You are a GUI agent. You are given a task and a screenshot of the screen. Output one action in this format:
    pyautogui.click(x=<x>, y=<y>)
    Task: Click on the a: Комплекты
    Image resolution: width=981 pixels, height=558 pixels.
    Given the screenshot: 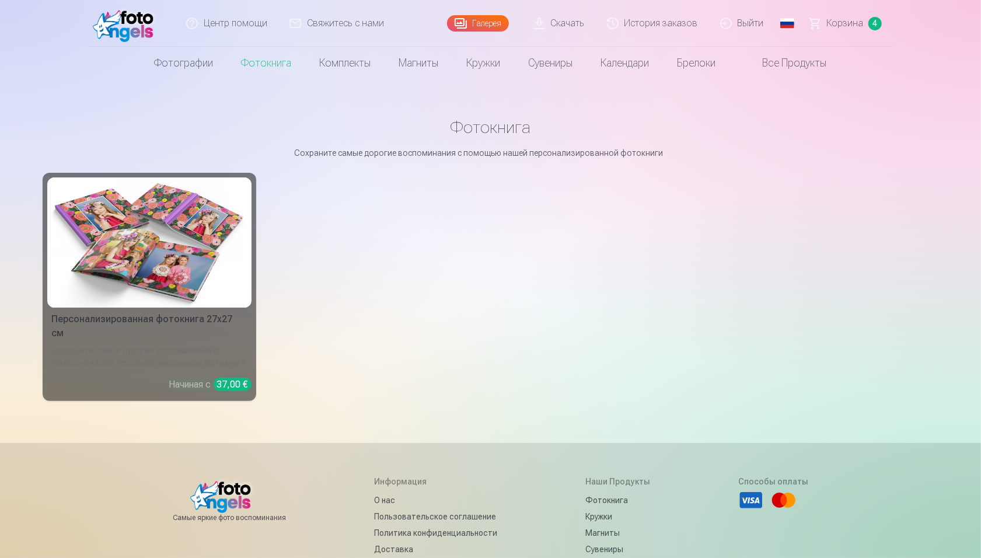 What is the action you would take?
    pyautogui.click(x=345, y=63)
    